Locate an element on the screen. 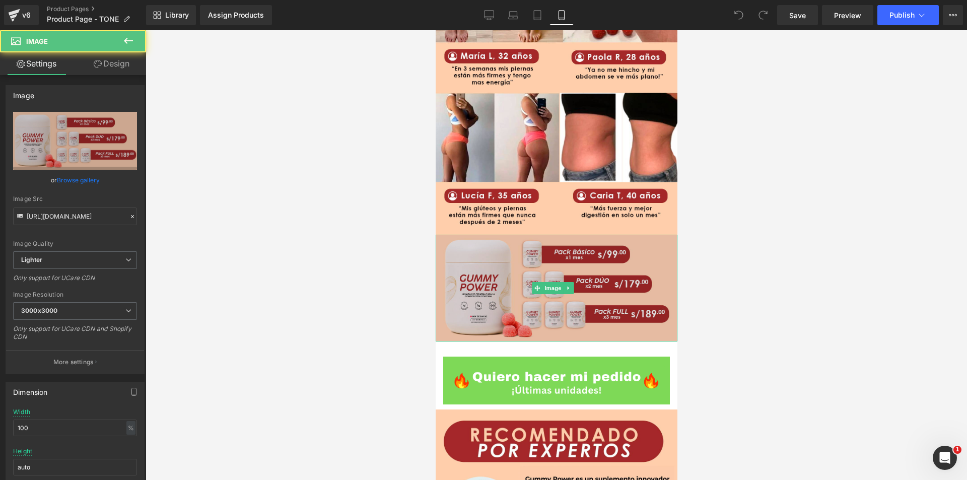 This screenshot has width=967, height=480. input: Link is located at coordinates (75, 216).